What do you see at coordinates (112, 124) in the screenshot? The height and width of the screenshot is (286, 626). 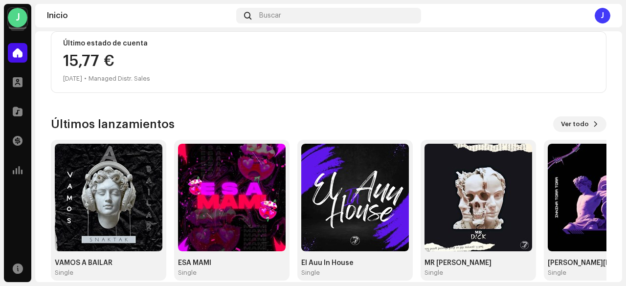 I see `h3: Últimos lanzamientos` at bounding box center [112, 124].